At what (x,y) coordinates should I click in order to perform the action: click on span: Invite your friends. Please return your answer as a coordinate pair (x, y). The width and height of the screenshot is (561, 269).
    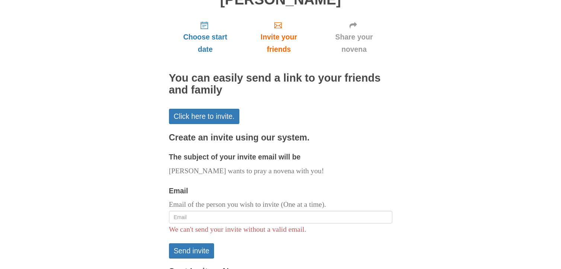
    Looking at the image, I should click on (278, 43).